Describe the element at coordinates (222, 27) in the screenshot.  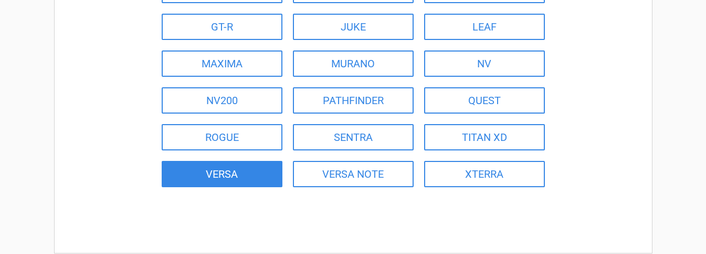
I see `a: GT-R` at that location.